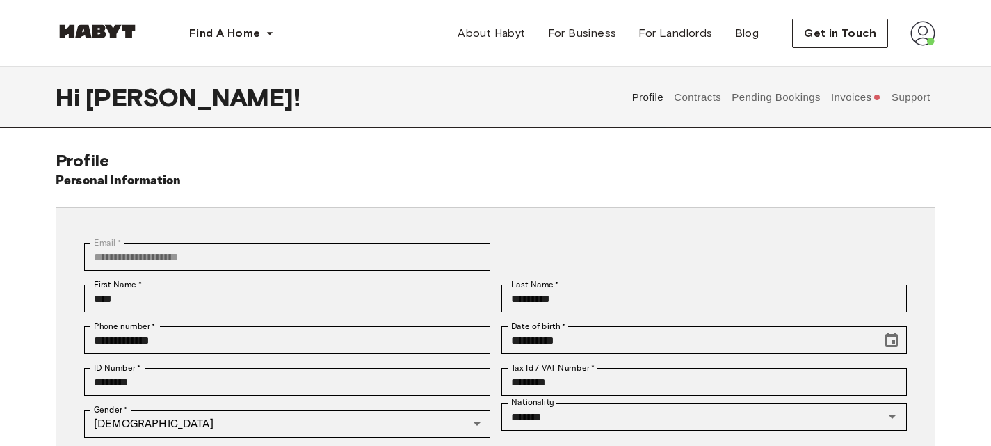  I want to click on span: About Habyt, so click(491, 33).